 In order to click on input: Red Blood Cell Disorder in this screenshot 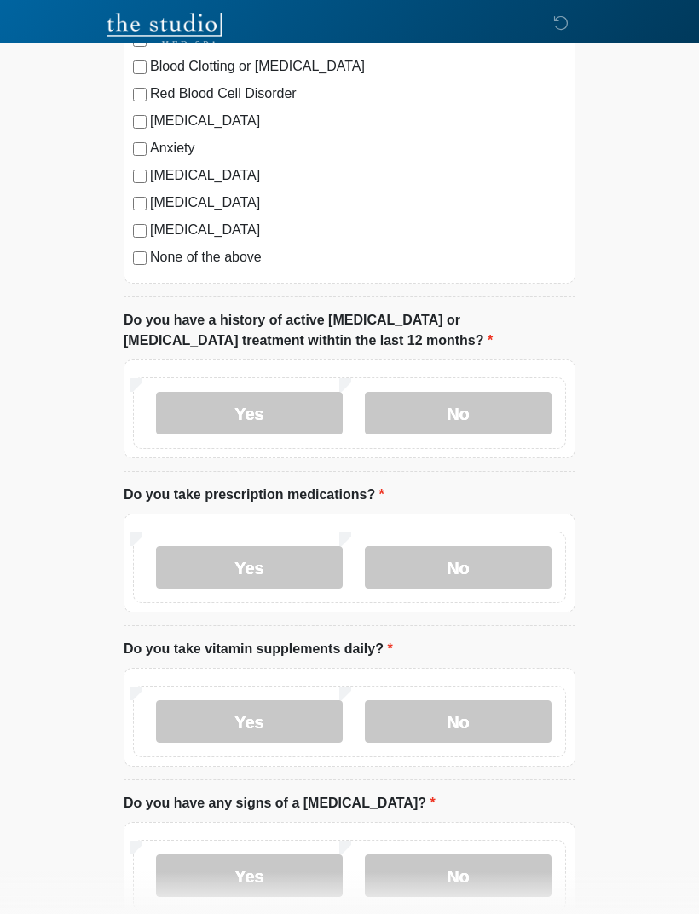, I will do `click(140, 95)`.